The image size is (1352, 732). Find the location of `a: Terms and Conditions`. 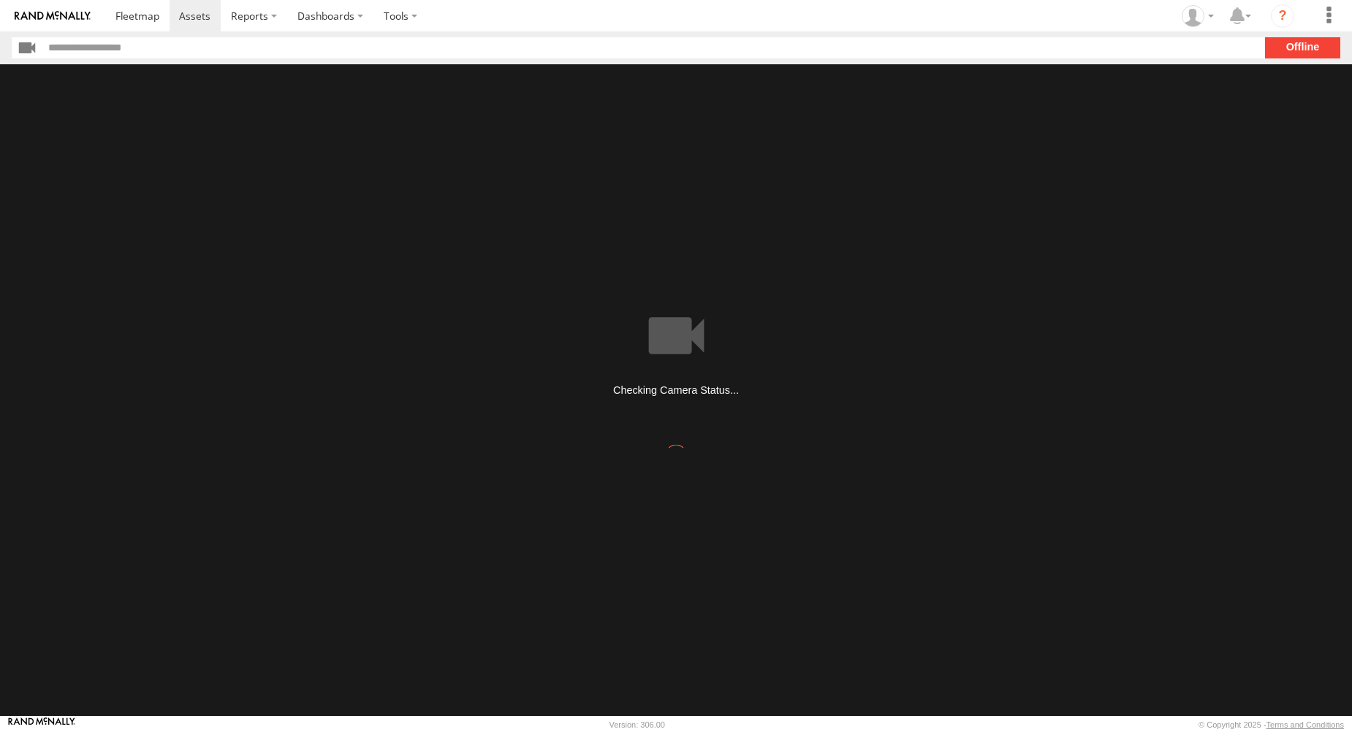

a: Terms and Conditions is located at coordinates (1305, 725).